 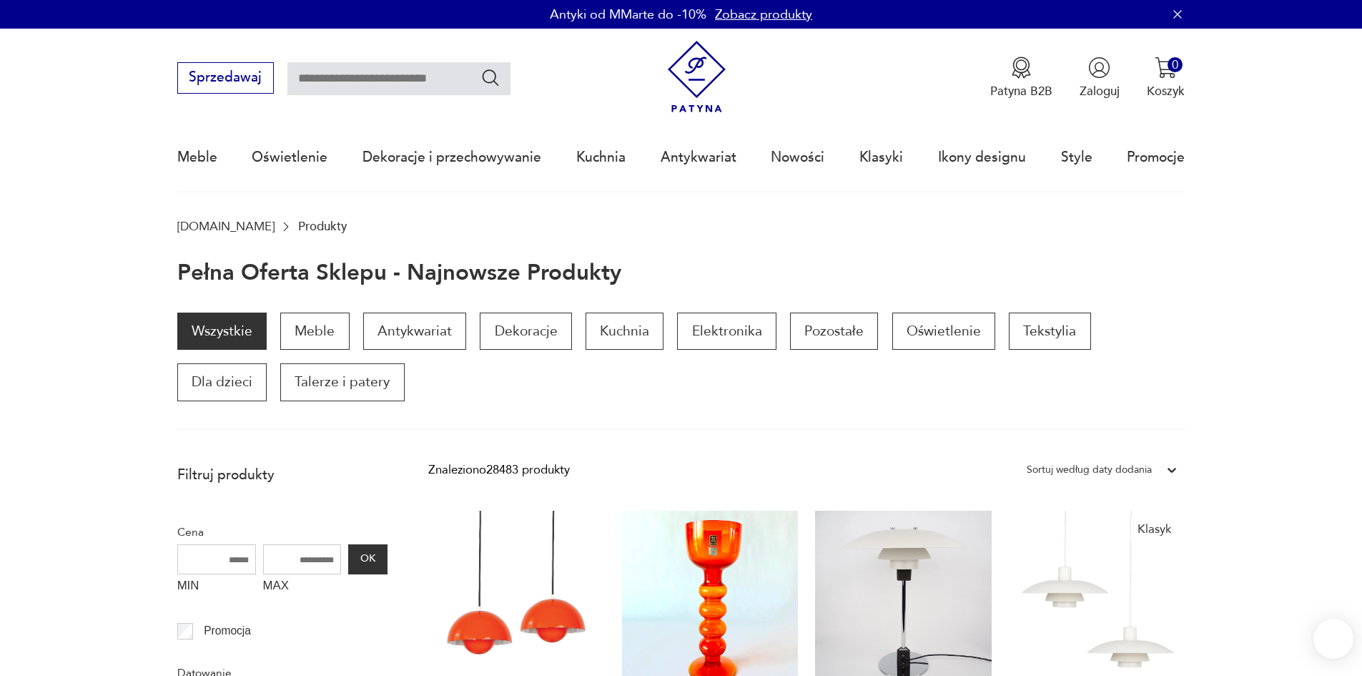 What do you see at coordinates (367, 559) in the screenshot?
I see `button: OK` at bounding box center [367, 559].